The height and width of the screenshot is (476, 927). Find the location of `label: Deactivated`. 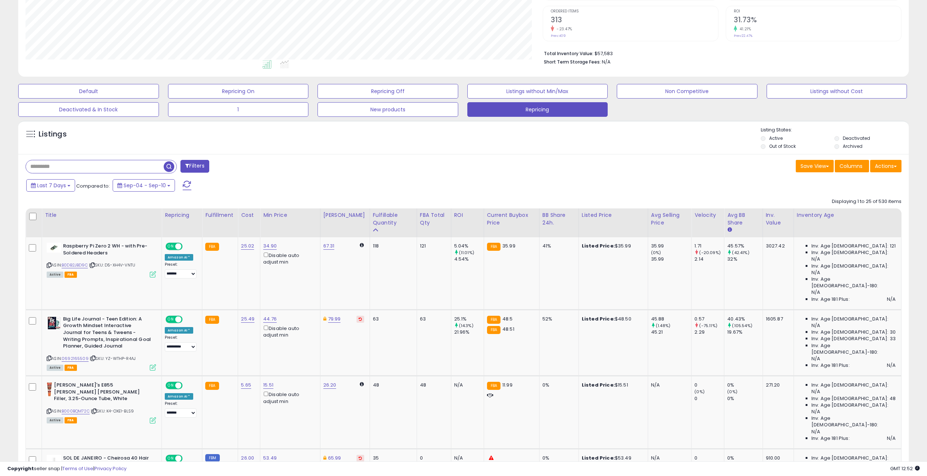

label: Deactivated is located at coordinates (857, 138).